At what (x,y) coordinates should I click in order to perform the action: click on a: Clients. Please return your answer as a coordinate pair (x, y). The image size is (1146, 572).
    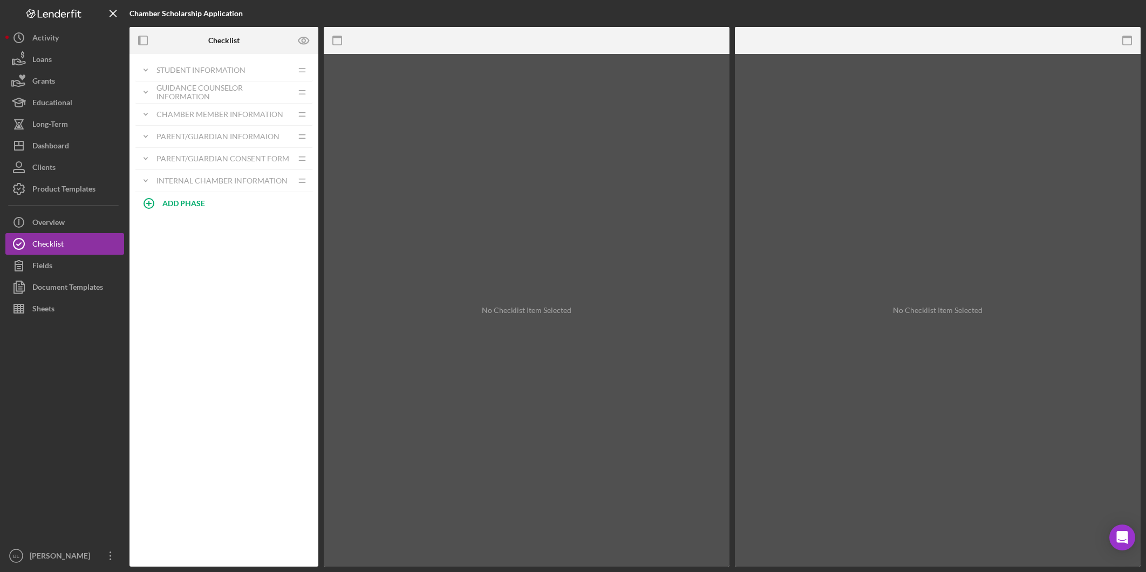
    Looking at the image, I should click on (65, 167).